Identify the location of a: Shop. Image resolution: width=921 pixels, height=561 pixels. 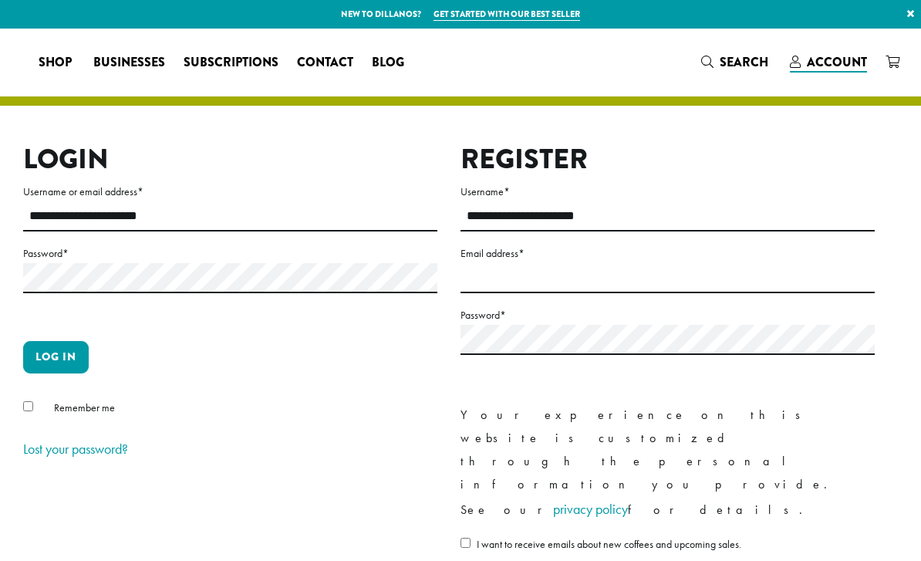
(56, 63).